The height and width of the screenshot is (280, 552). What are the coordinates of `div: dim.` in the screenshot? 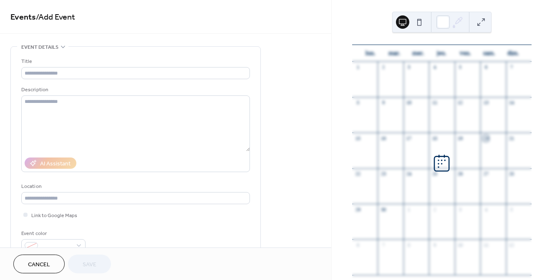 It's located at (512, 53).